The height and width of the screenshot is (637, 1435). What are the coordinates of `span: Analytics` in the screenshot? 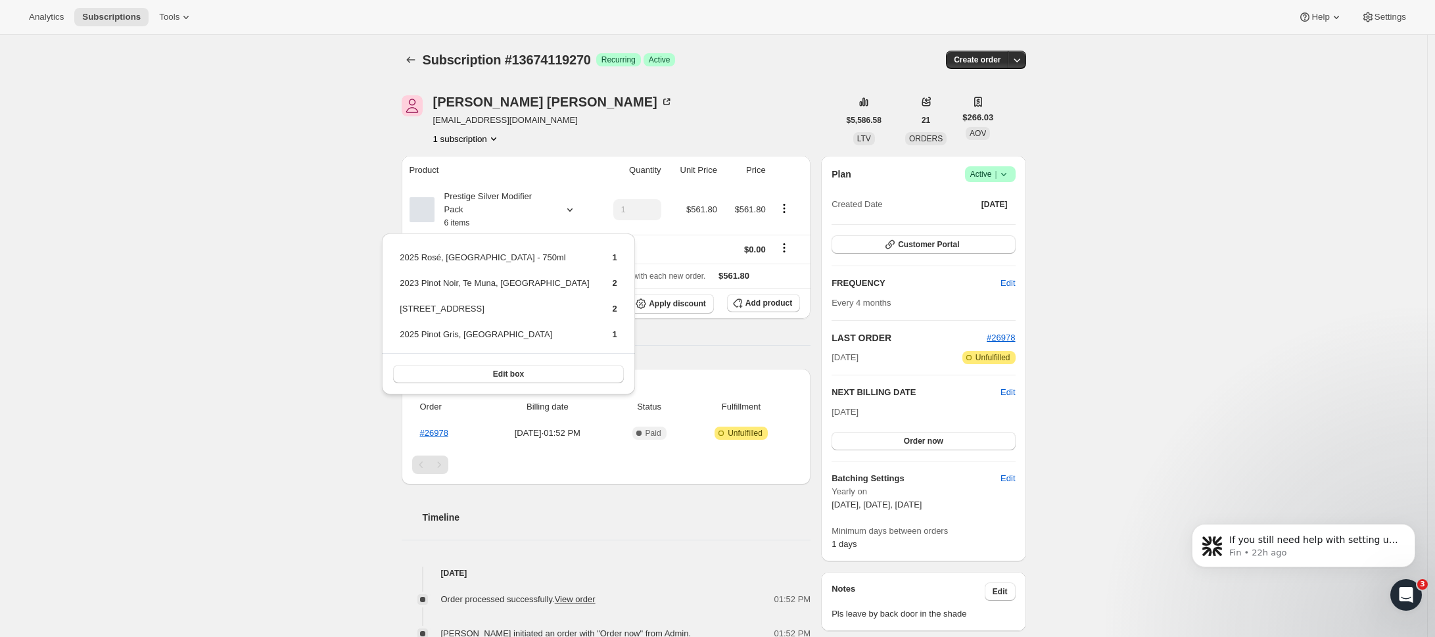 It's located at (46, 17).